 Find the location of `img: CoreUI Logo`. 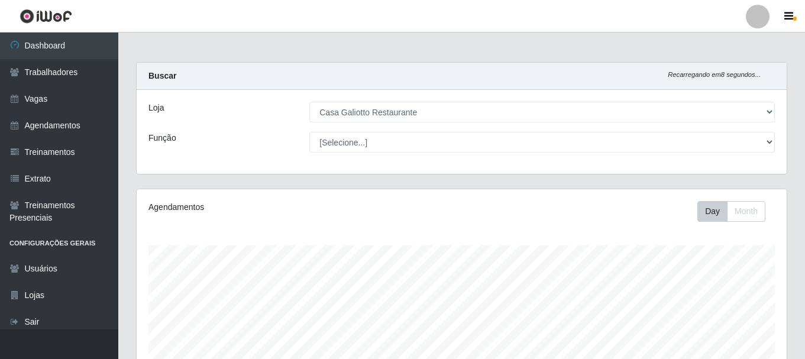

img: CoreUI Logo is located at coordinates (46, 16).